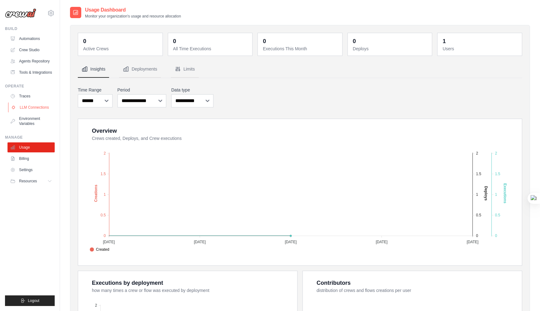  Describe the element at coordinates (30, 301) in the screenshot. I see `button: Logout` at that location.